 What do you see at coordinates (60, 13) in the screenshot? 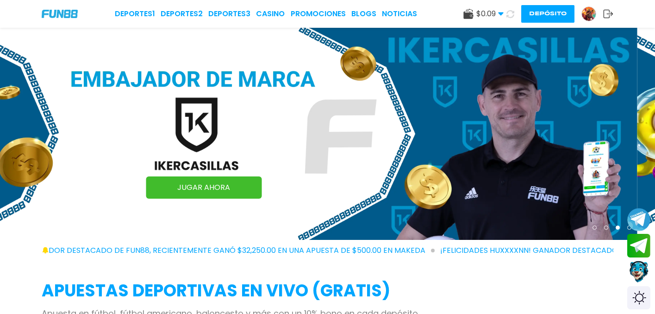
I see `img: Company Logo` at bounding box center [60, 13].